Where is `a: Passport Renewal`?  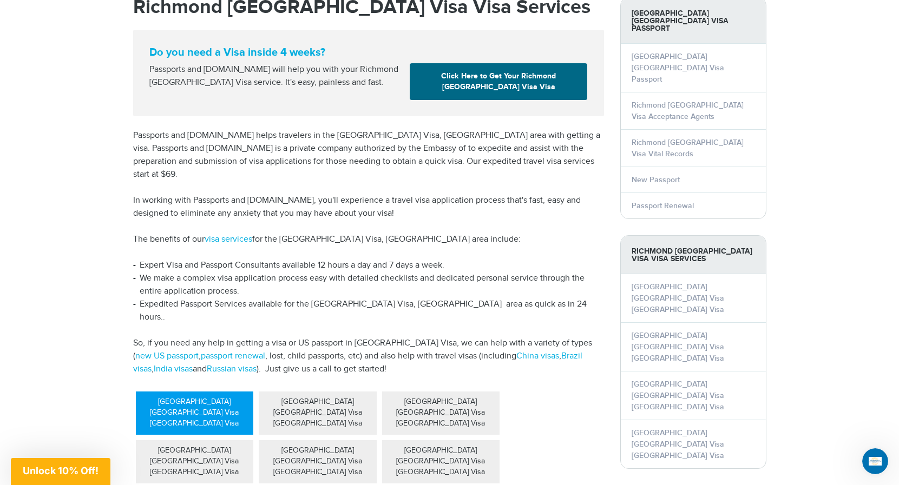
a: Passport Renewal is located at coordinates (662, 206).